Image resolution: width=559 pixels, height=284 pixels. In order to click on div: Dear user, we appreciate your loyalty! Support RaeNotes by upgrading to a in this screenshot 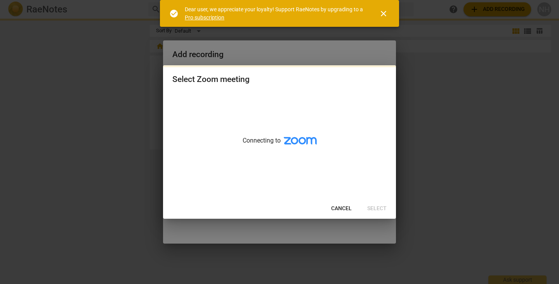, I will do `click(275, 13)`.